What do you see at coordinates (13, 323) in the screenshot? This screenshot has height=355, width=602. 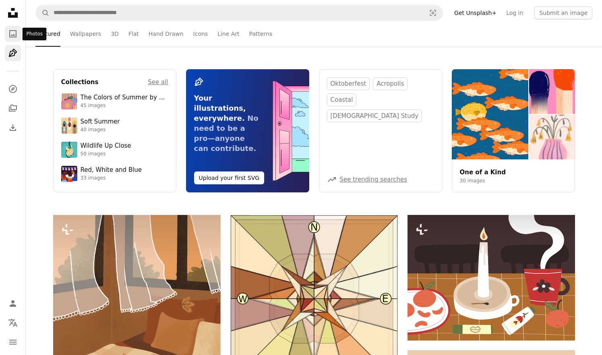 I see `button: Language` at bounding box center [13, 323].